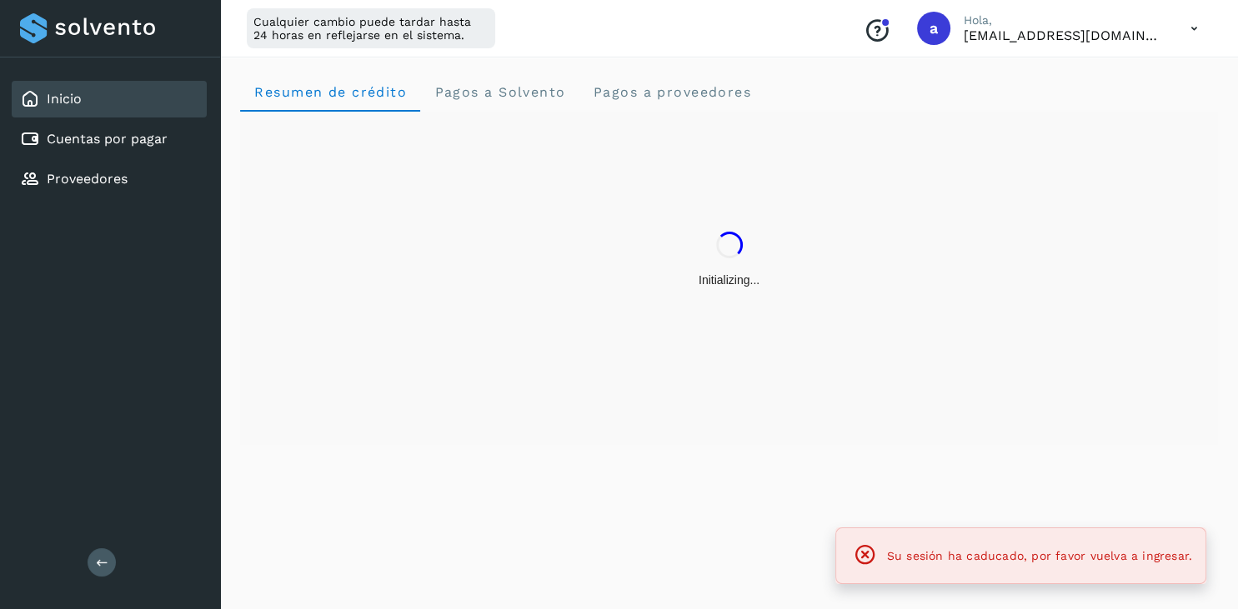 The width and height of the screenshot is (1238, 609). What do you see at coordinates (109, 99) in the screenshot?
I see `div: Inicio` at bounding box center [109, 99].